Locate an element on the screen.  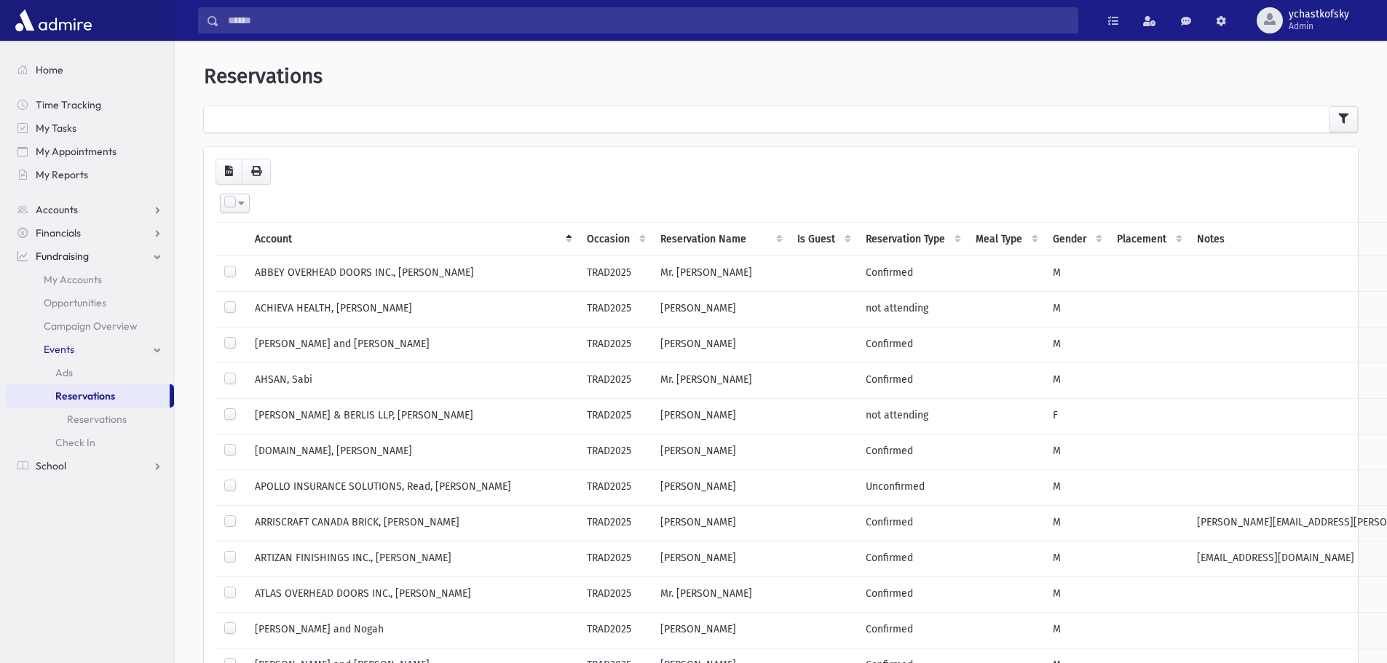
span: Campaign Overview is located at coordinates (90, 326).